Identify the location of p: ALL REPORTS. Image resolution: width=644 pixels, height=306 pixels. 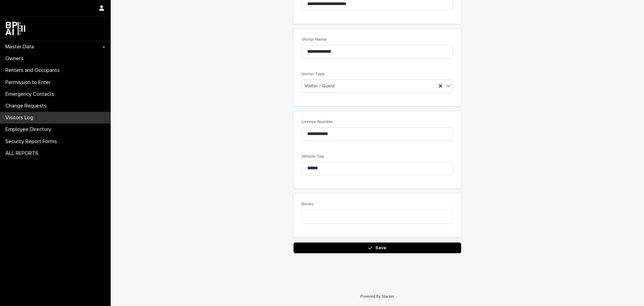
(23, 153).